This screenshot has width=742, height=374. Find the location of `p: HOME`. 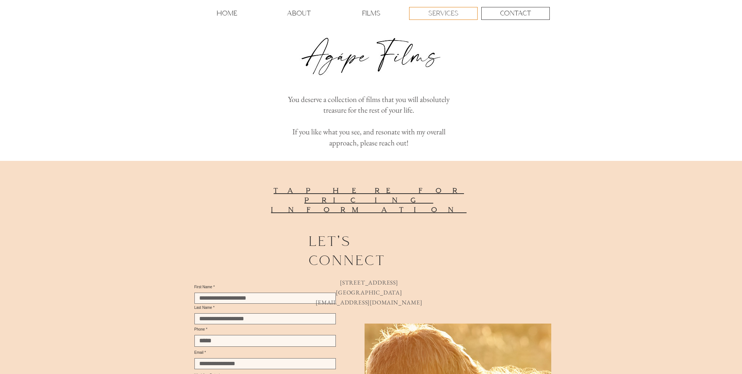

p: HOME is located at coordinates (227, 13).